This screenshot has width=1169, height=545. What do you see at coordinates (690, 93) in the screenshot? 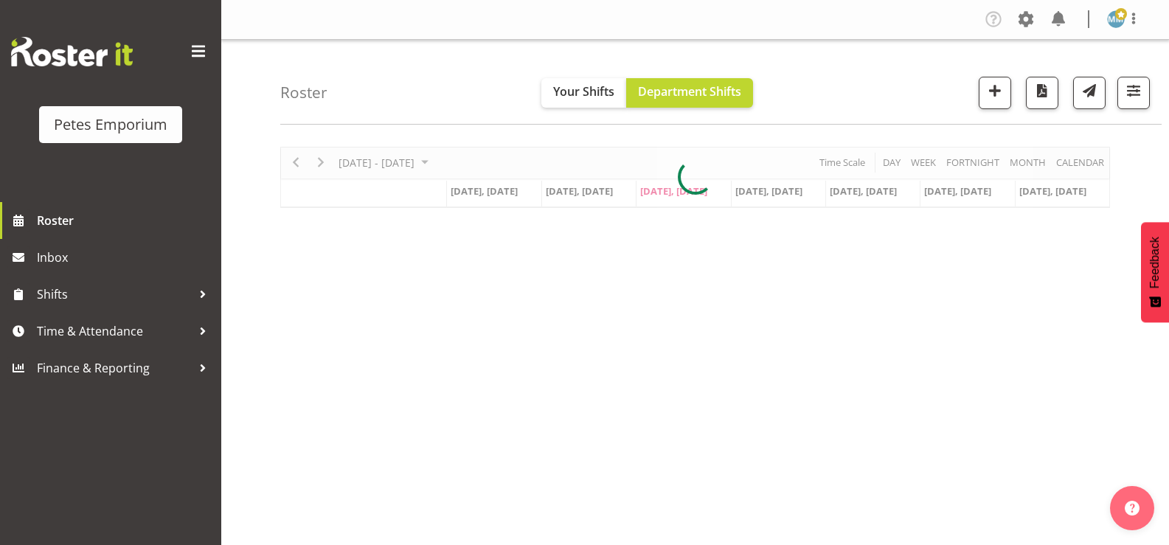
I see `button: Department Shifts` at bounding box center [690, 93].